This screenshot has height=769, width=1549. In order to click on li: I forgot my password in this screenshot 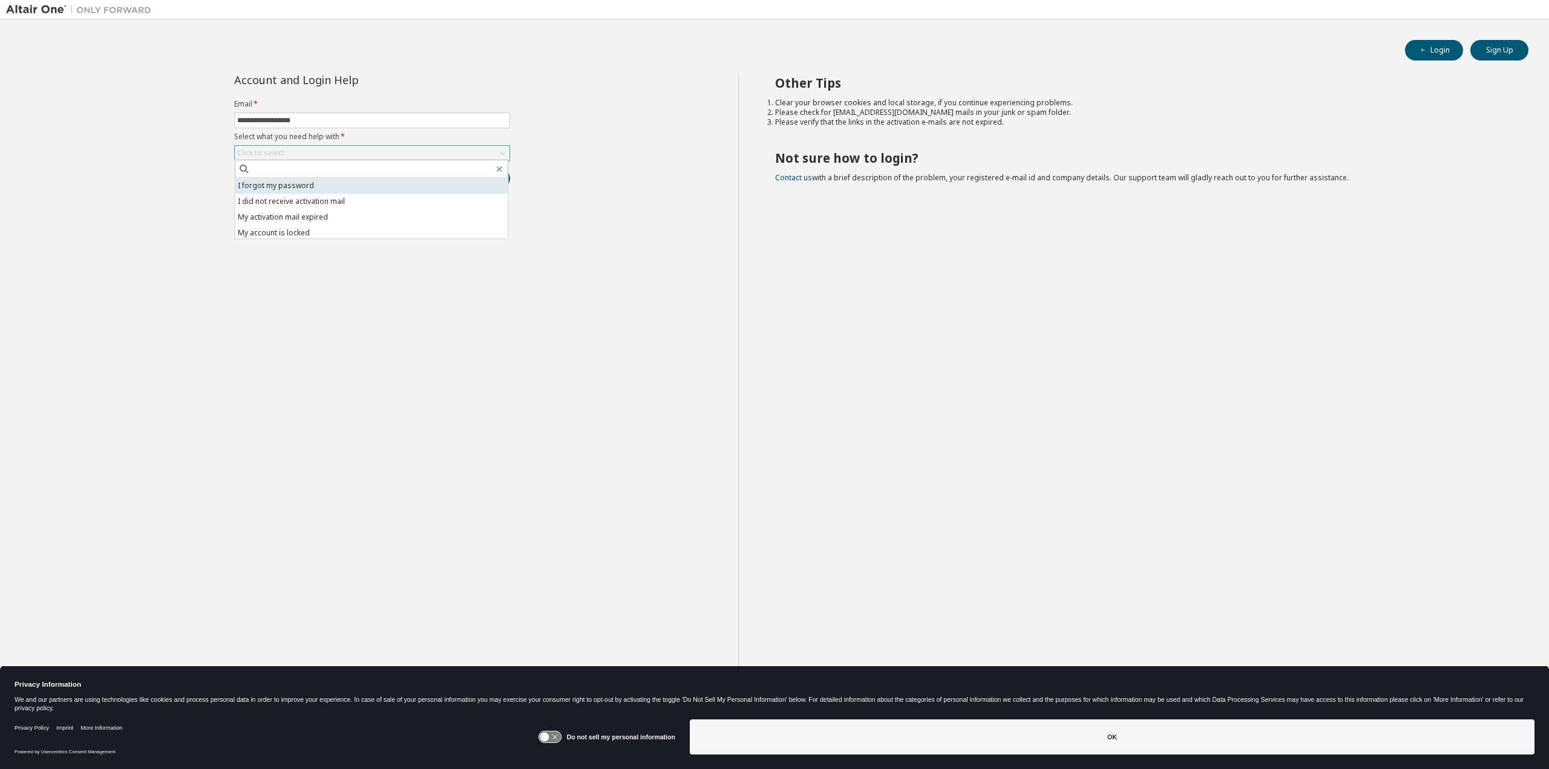, I will do `click(371, 186)`.